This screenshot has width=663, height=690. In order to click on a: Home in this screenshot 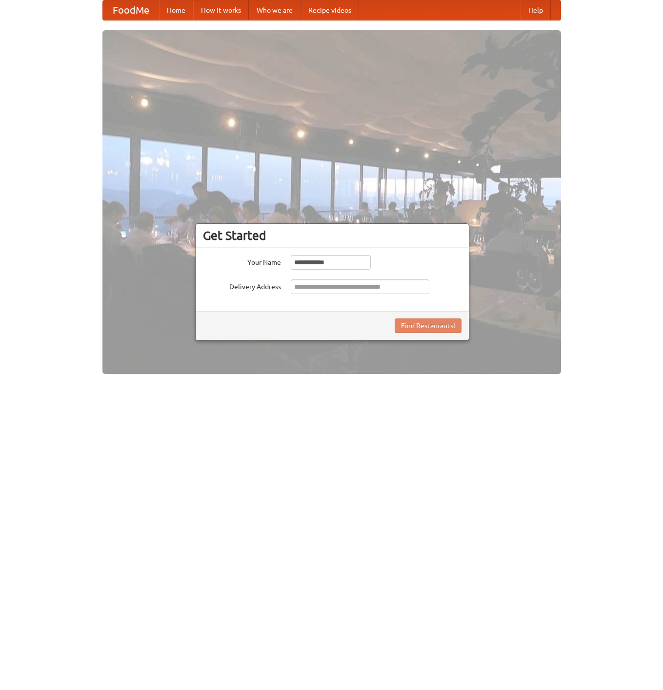, I will do `click(176, 10)`.